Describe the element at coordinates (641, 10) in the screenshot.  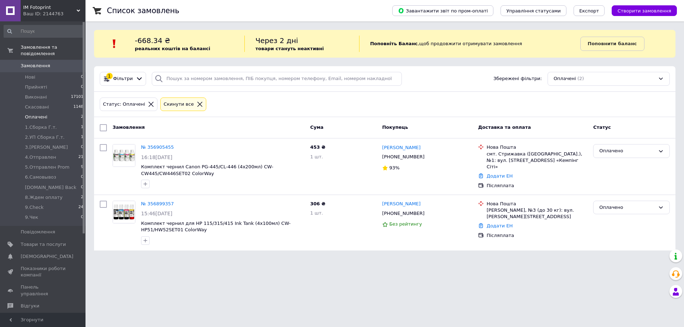
I see `a: Створити замовлення` at that location.